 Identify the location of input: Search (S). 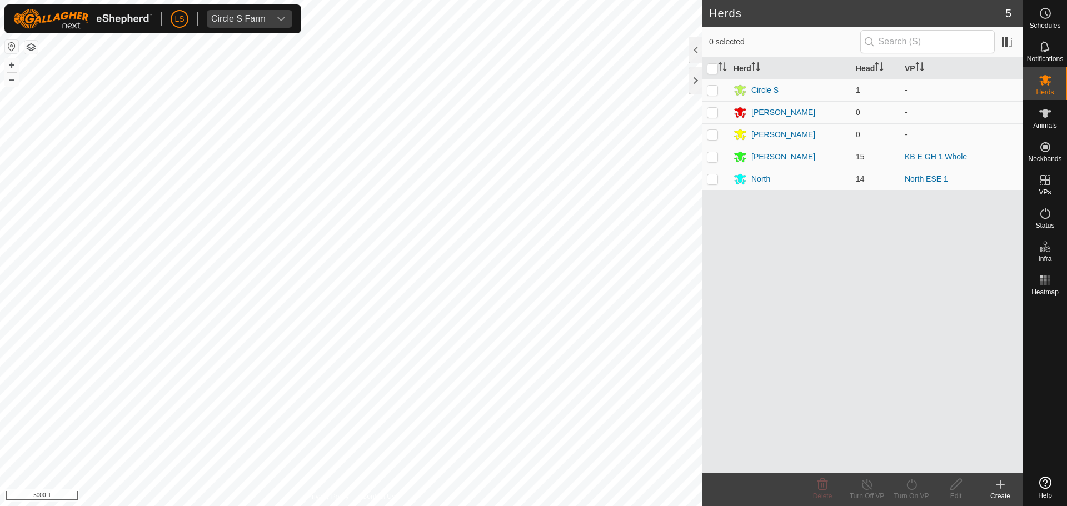
(928, 42).